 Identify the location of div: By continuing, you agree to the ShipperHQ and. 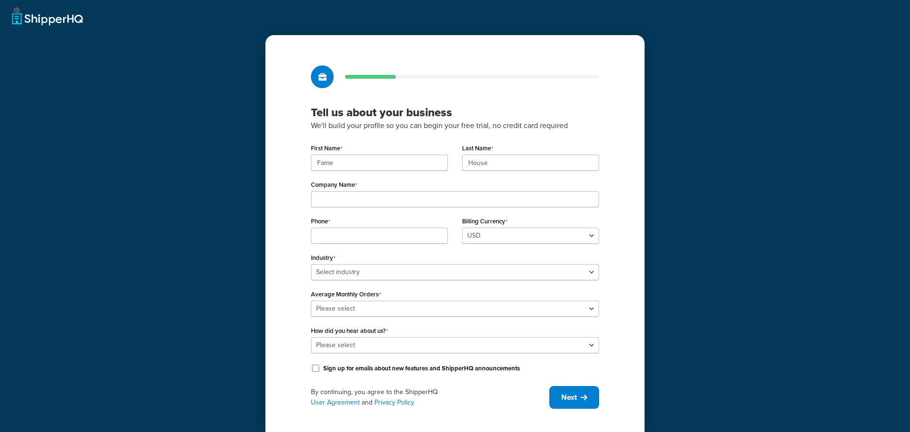
(430, 397).